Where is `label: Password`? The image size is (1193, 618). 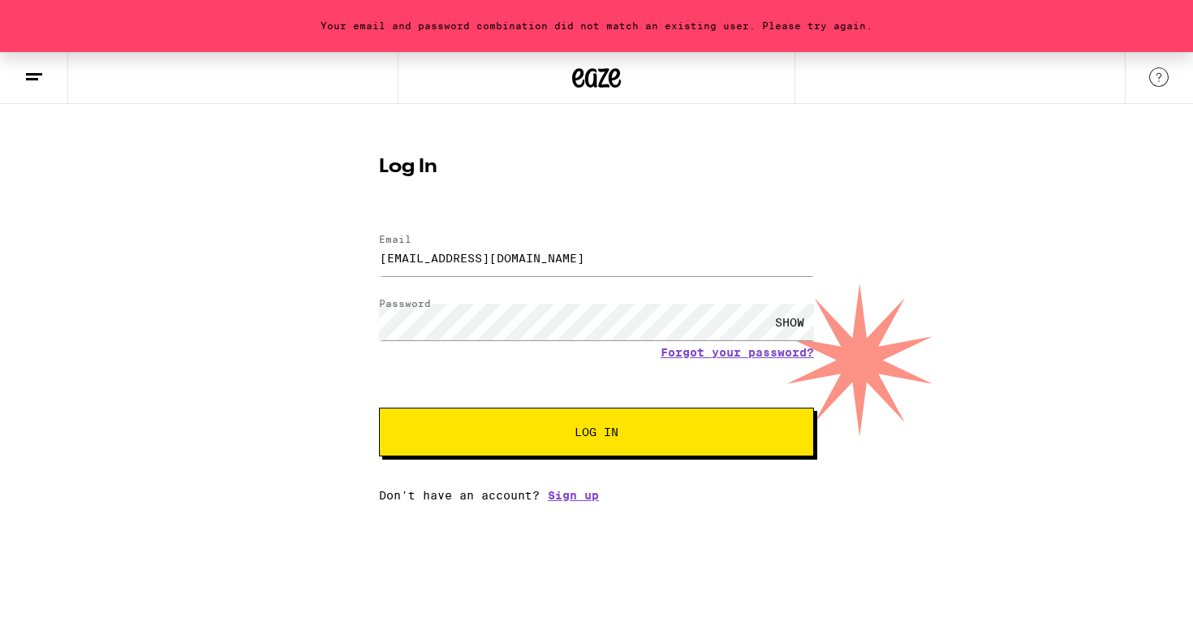 label: Password is located at coordinates (405, 303).